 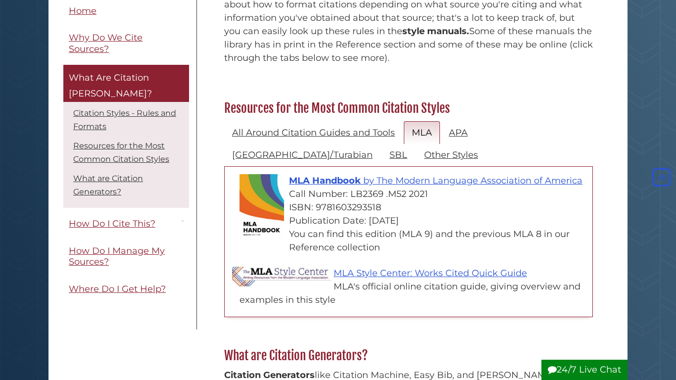 I want to click on span: How Do I Manage My Sources?, so click(x=117, y=256).